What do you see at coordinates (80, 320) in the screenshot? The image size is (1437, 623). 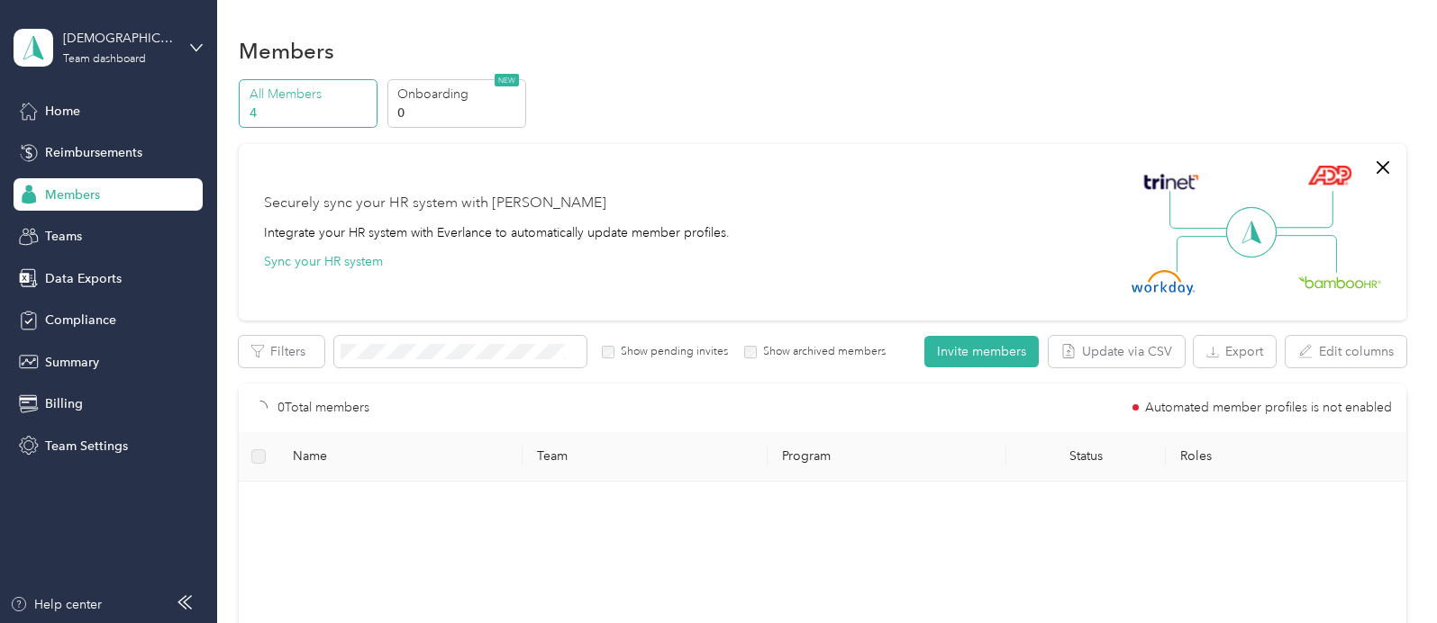 I see `span: Compliance` at bounding box center [80, 320].